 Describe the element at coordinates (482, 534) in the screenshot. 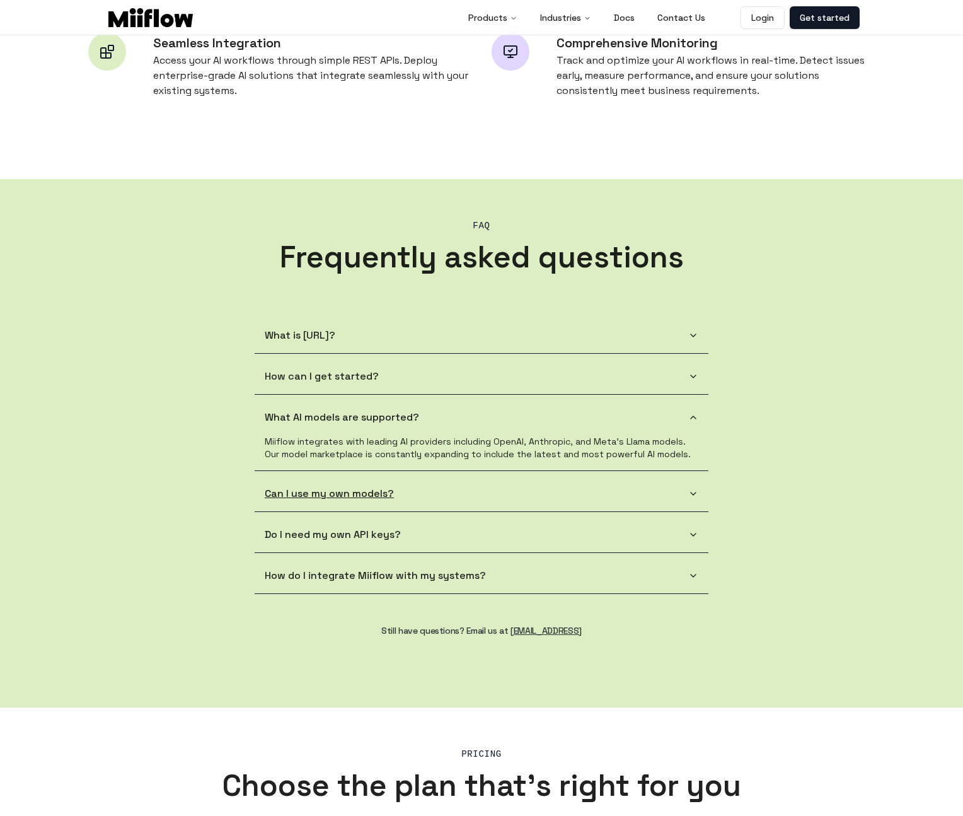

I see `button: Do I need my own API keys?` at that location.